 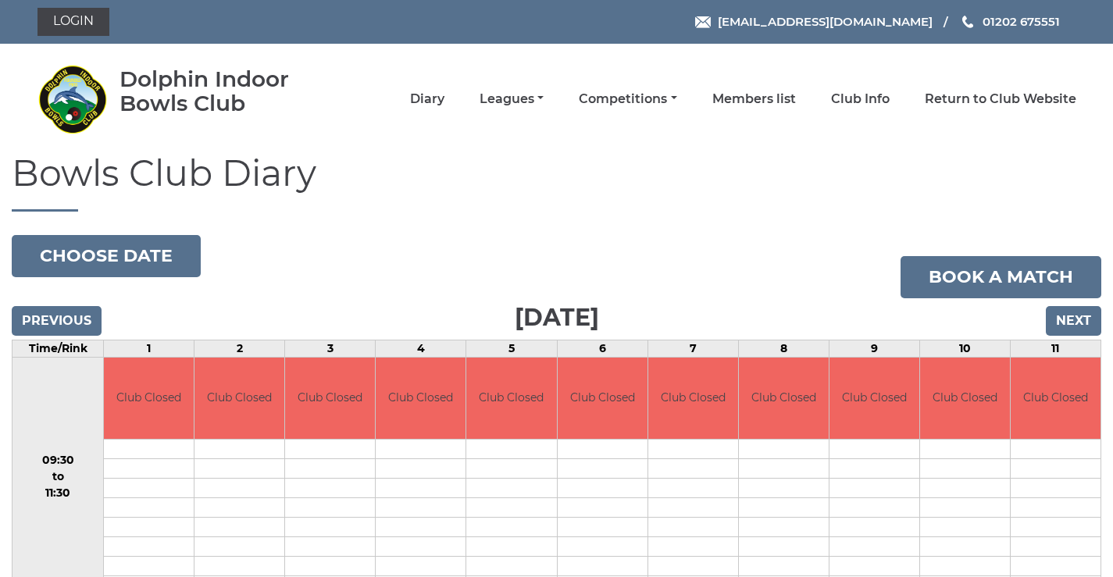 What do you see at coordinates (1010, 21) in the screenshot?
I see `a: Phone us 01202 675551` at bounding box center [1010, 21].